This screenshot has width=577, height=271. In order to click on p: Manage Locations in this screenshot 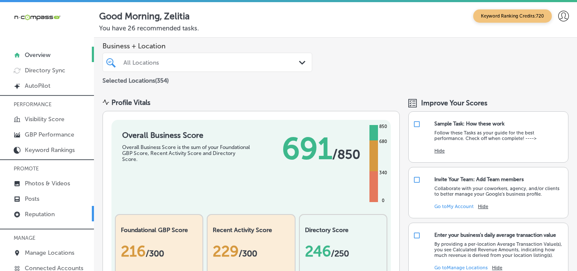, I will do `click(50, 252)`.